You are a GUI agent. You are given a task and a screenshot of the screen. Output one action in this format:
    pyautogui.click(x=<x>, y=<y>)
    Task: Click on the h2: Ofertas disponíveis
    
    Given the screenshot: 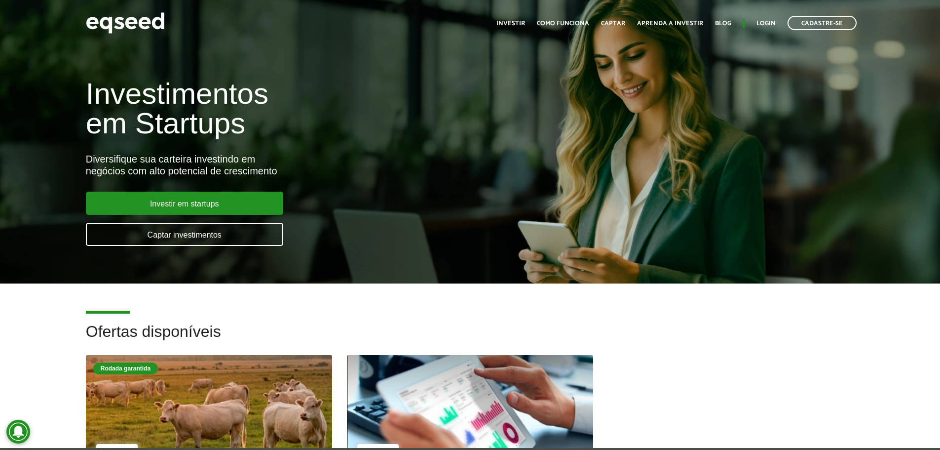 What is the action you would take?
    pyautogui.click(x=470, y=339)
    